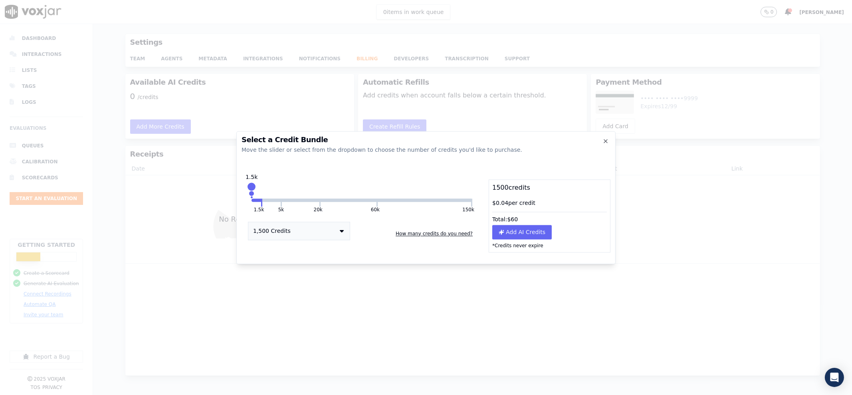 This screenshot has width=852, height=395. Describe the element at coordinates (251, 177) in the screenshot. I see `div: 1.5k` at that location.